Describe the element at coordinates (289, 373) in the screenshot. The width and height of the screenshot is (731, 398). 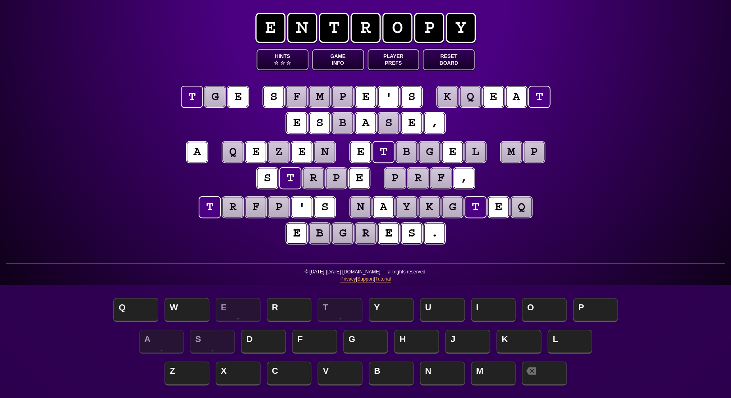
I see `span: C` at that location.